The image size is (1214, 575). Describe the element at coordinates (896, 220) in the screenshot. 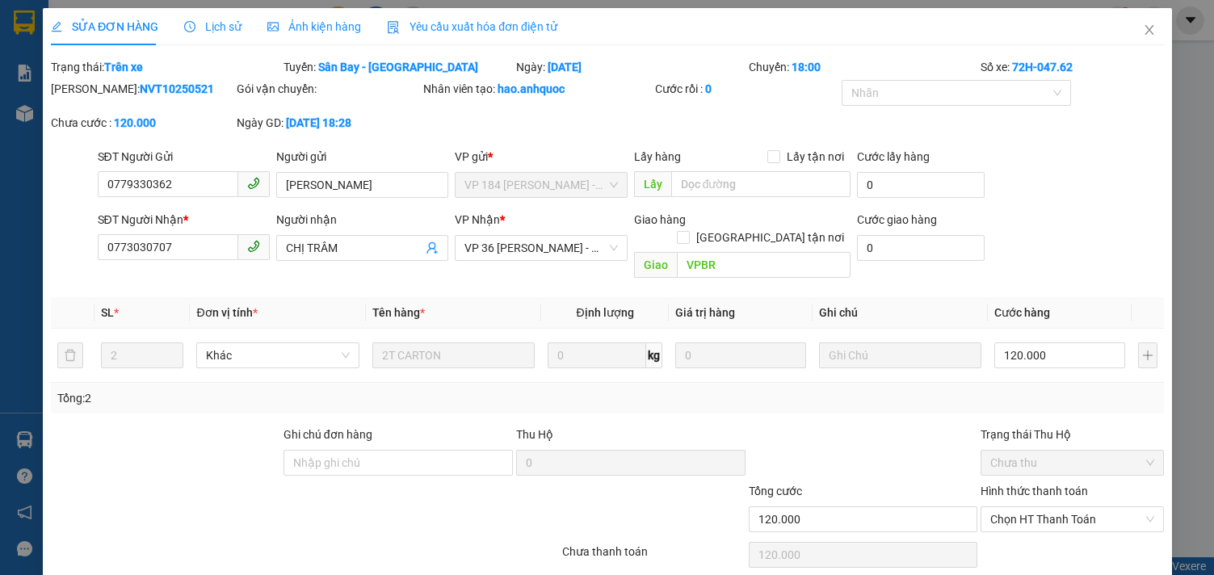

I see `label: Cước giao hàng` at that location.